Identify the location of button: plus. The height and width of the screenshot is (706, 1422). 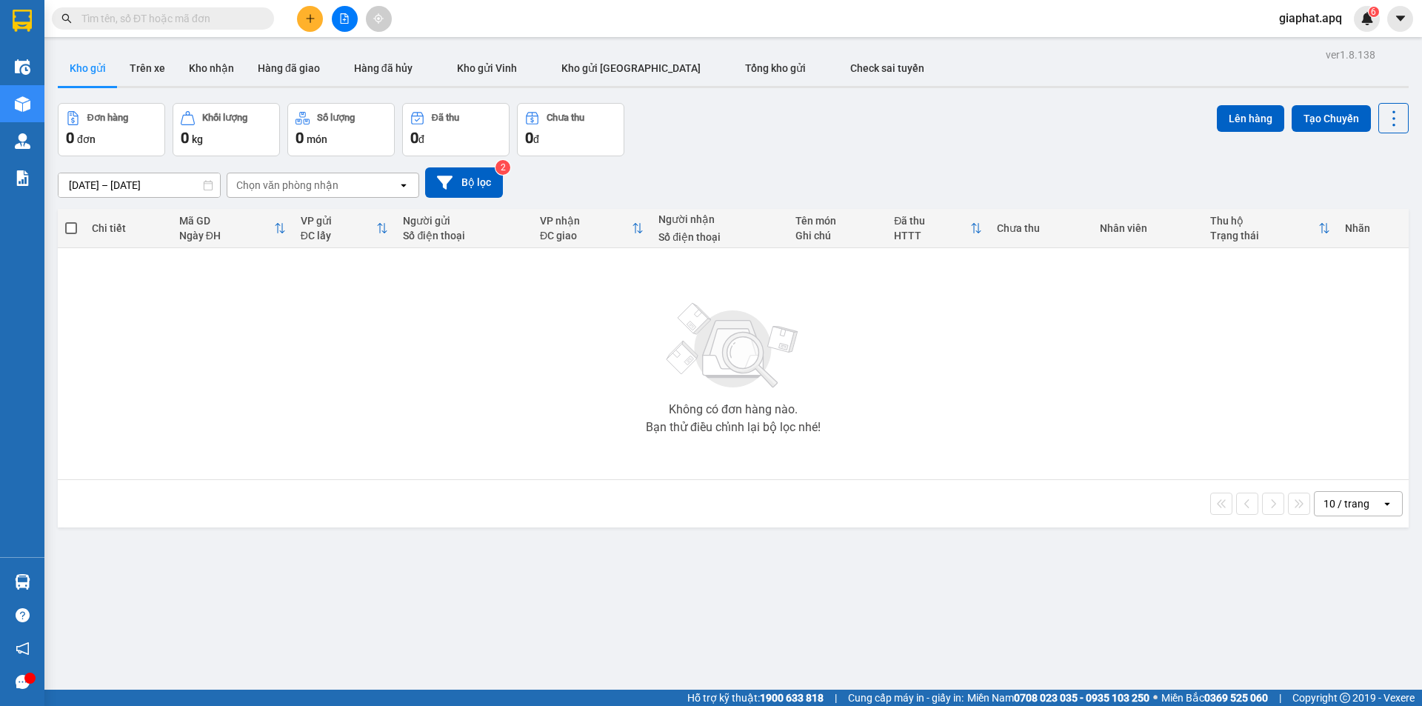
(310, 19).